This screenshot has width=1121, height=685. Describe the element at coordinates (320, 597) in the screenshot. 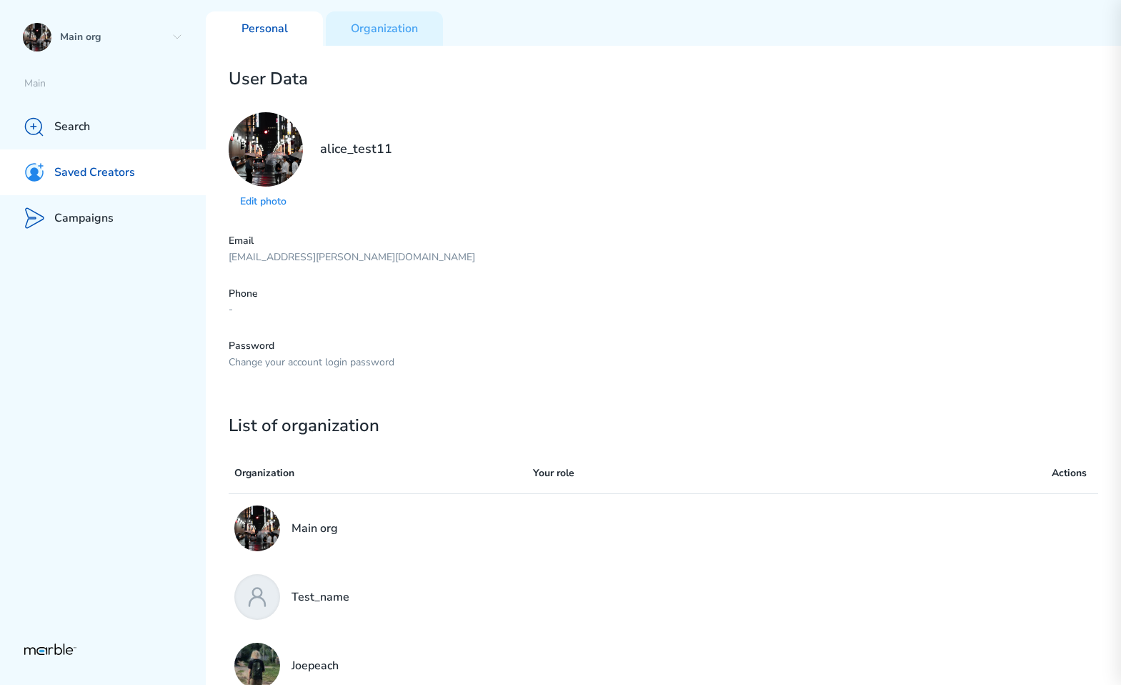

I see `p: Test_name` at that location.